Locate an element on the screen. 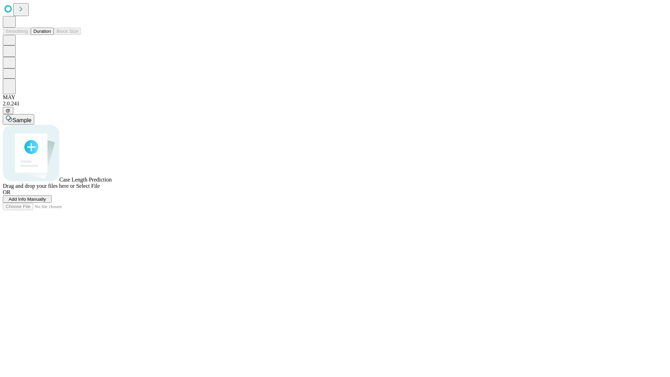 Image resolution: width=670 pixels, height=377 pixels. span: OR is located at coordinates (7, 192).